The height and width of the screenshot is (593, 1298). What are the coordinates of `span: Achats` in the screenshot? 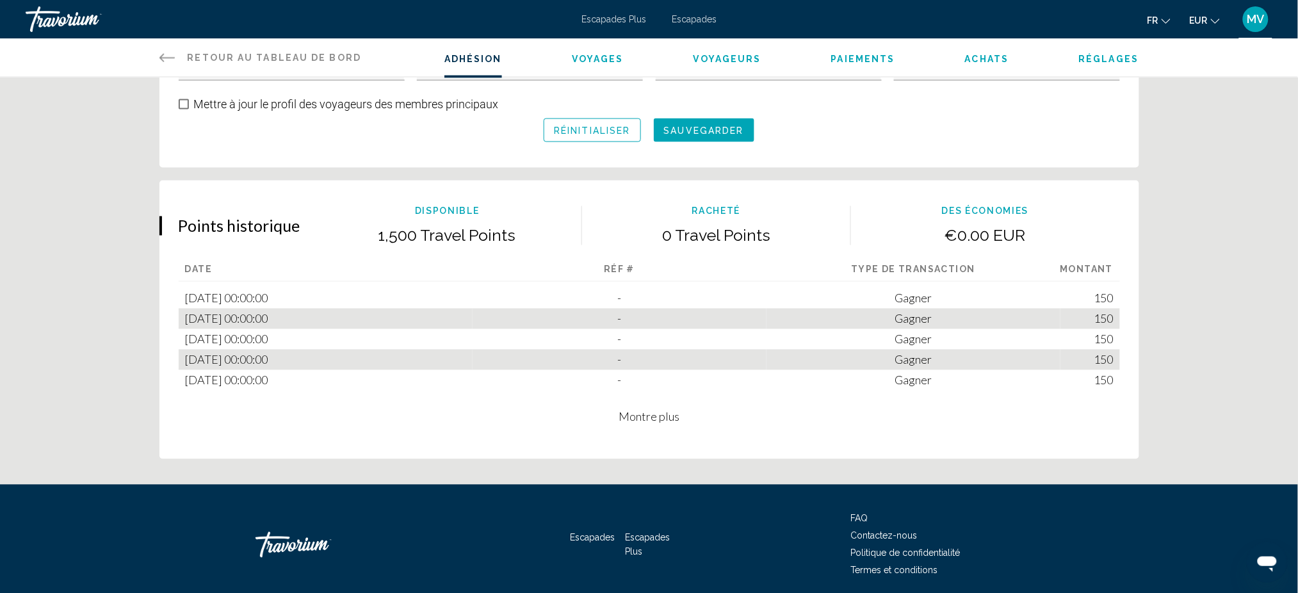 It's located at (987, 59).